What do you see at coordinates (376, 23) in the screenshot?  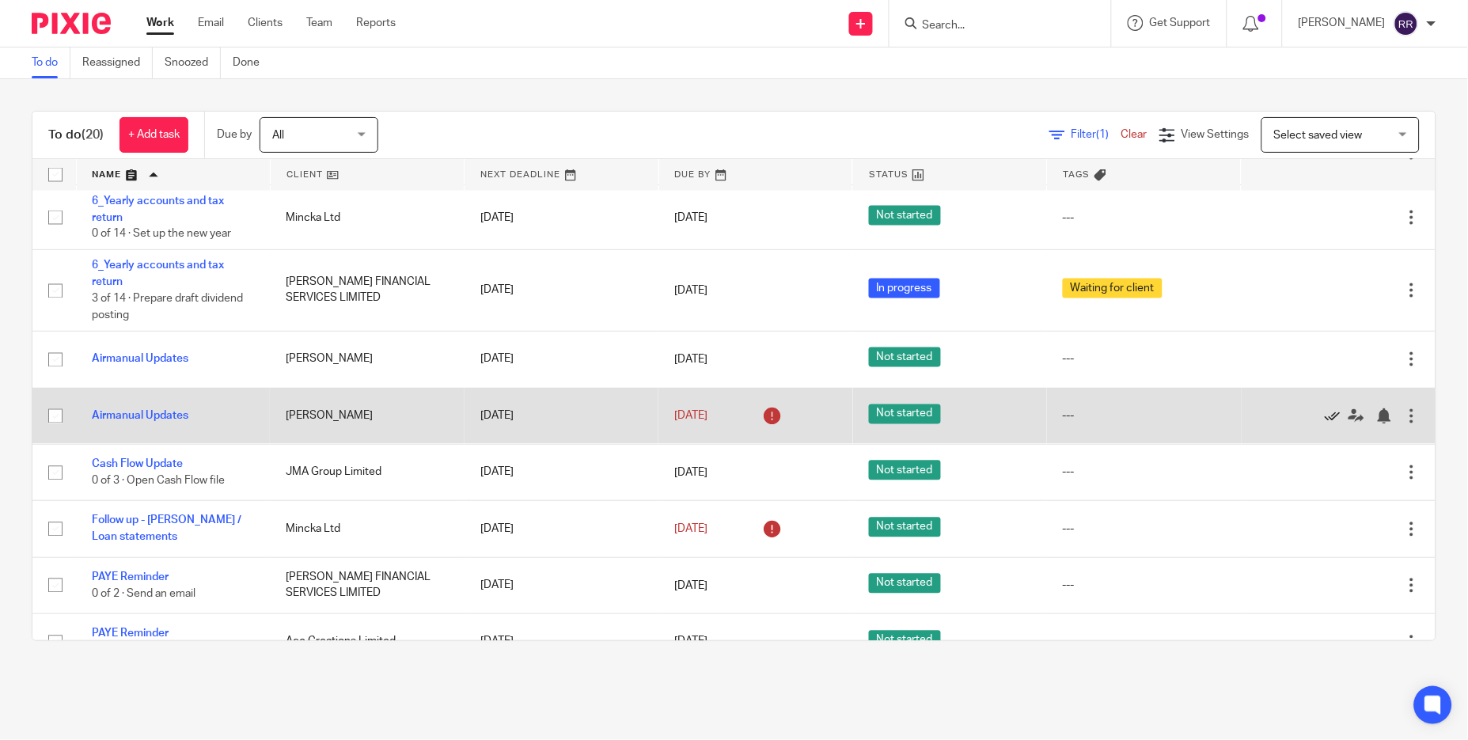 I see `a: Reports` at bounding box center [376, 23].